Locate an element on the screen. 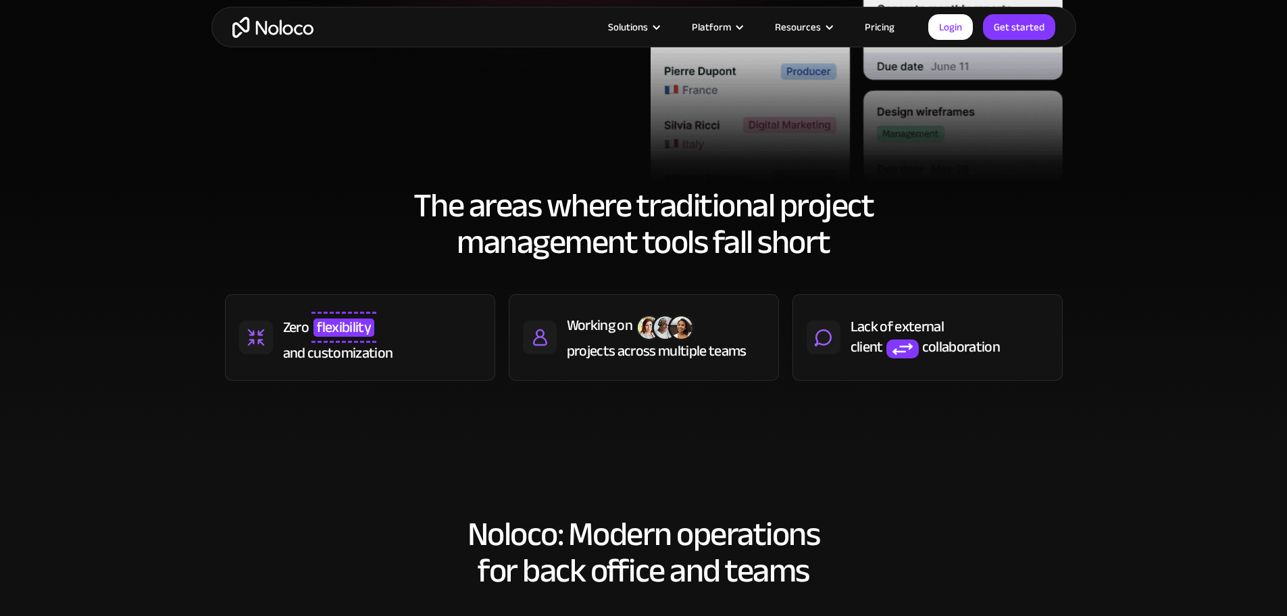 The height and width of the screenshot is (616, 1287). a: Login is located at coordinates (951, 27).